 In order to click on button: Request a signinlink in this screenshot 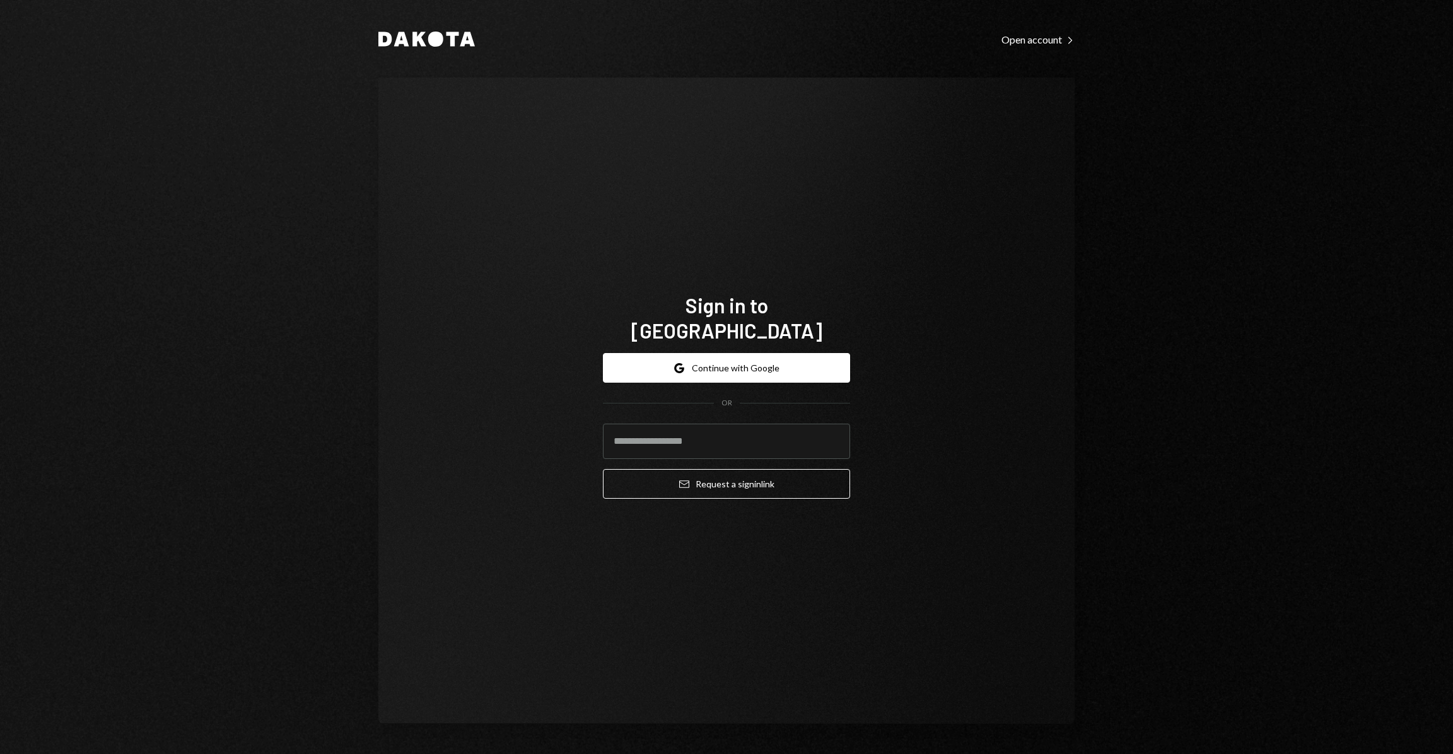, I will do `click(726, 484)`.